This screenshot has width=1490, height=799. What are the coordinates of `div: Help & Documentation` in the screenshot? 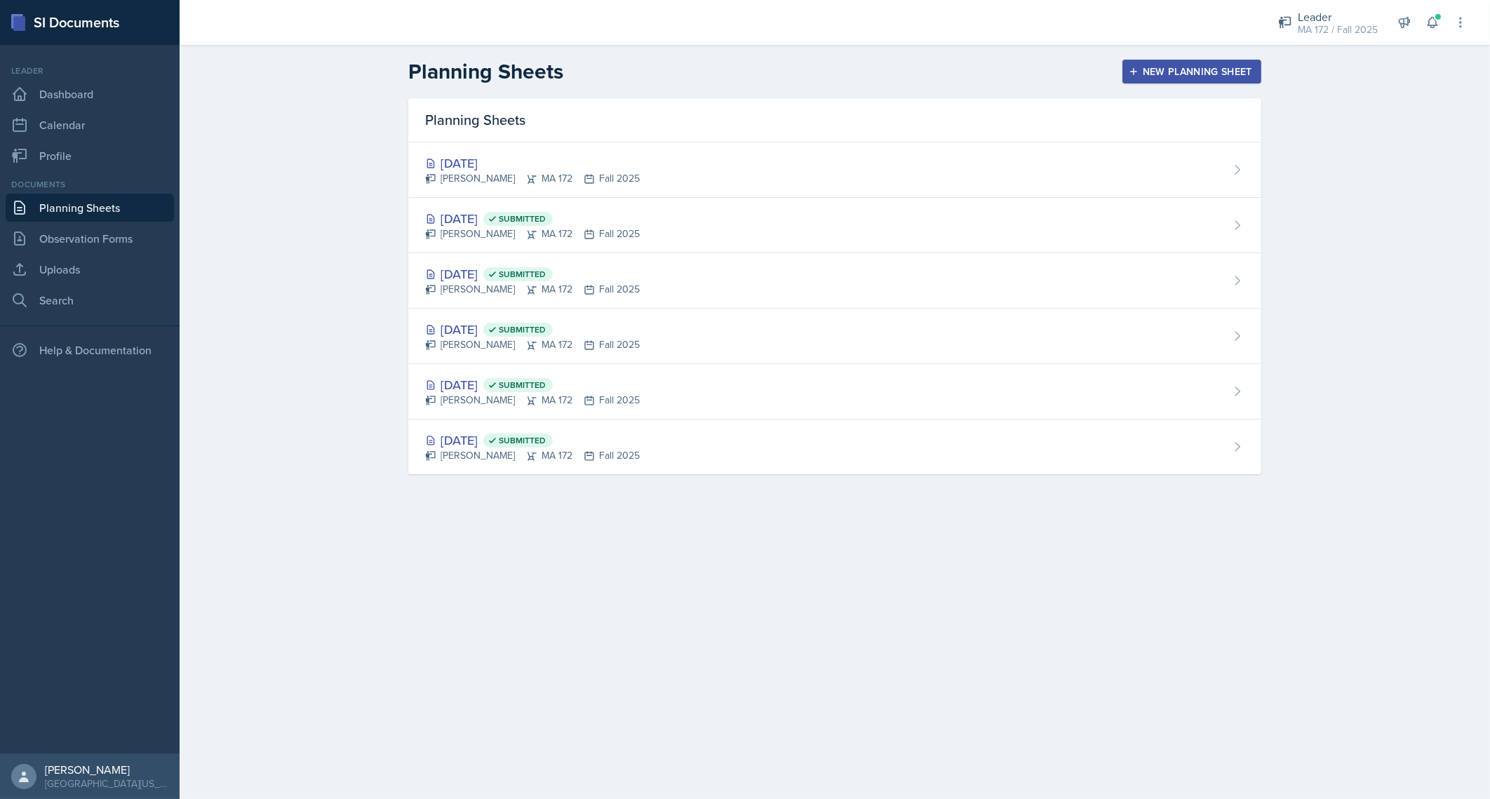 It's located at (90, 350).